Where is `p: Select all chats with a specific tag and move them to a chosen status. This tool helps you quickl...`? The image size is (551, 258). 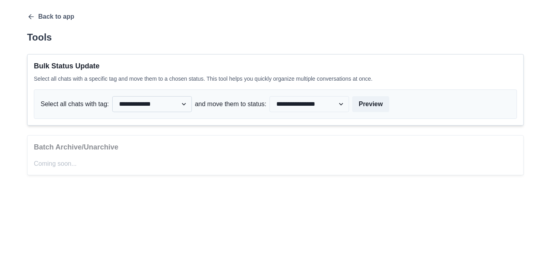
p: Select all chats with a specific tag and move them to a chosen status. This tool helps you quickl... is located at coordinates (275, 79).